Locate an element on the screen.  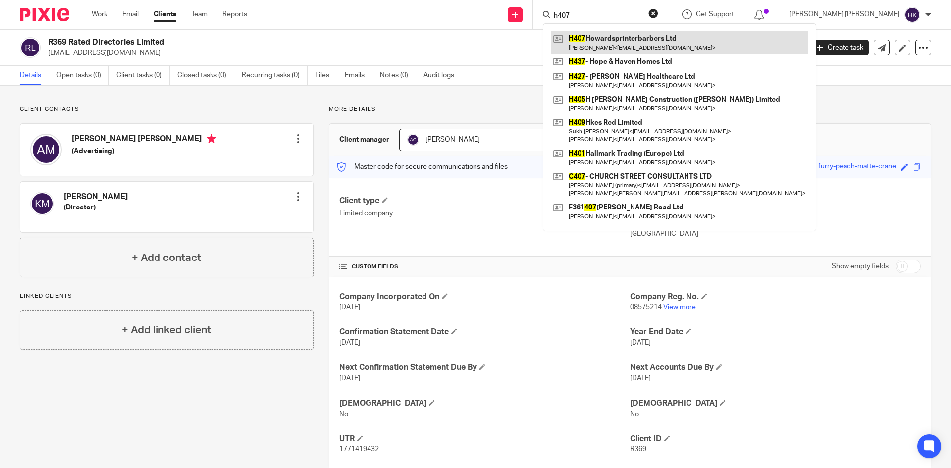
a: Team is located at coordinates (199, 14).